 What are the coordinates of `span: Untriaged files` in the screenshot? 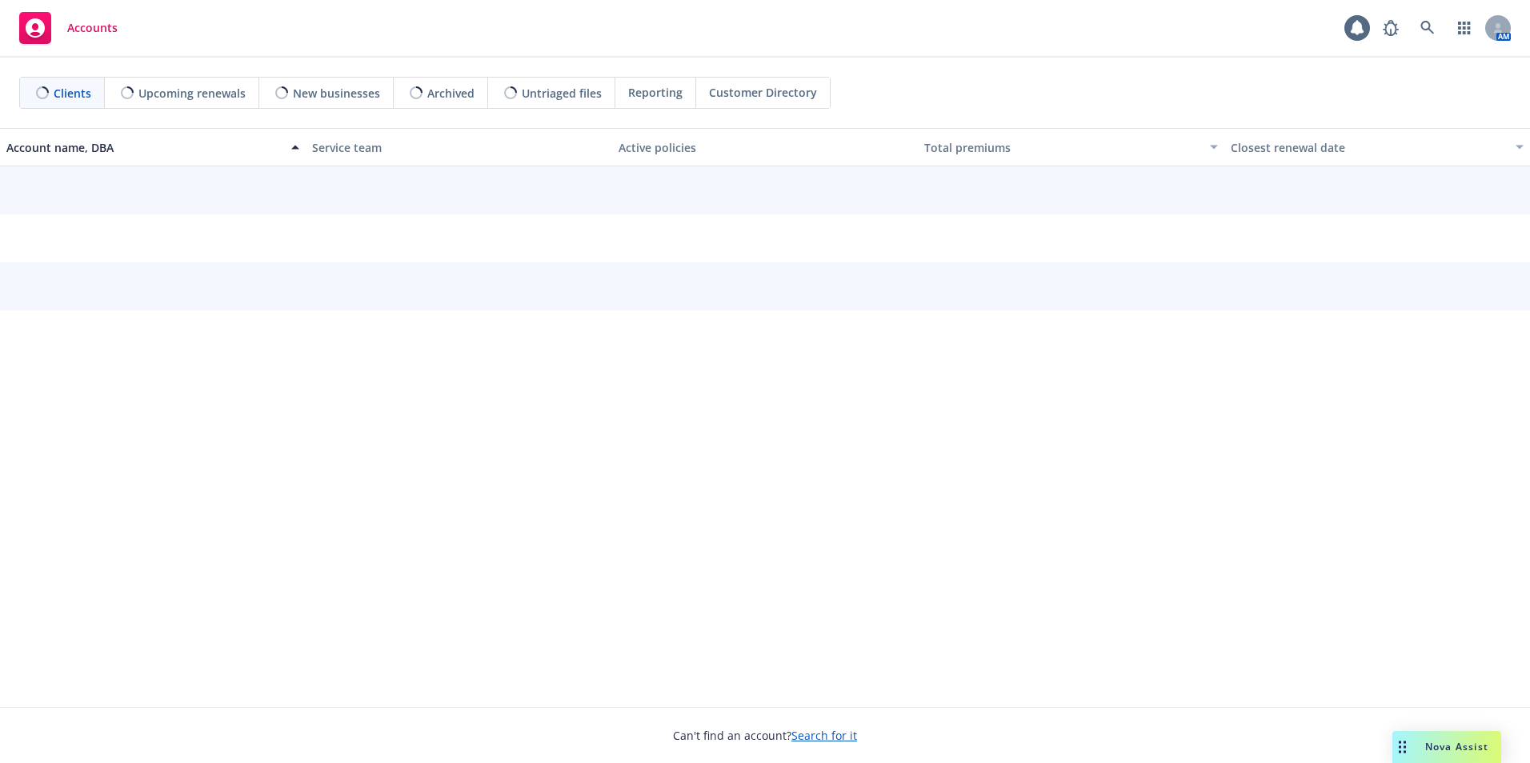 It's located at (562, 93).